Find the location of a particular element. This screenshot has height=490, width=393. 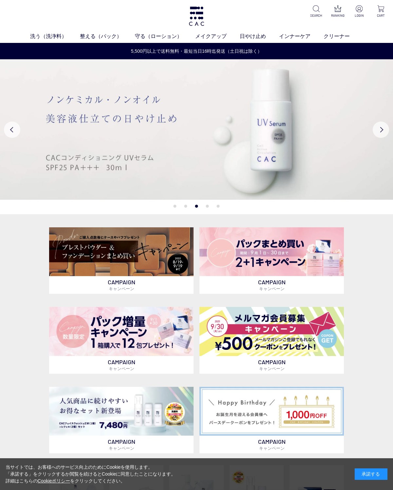

a: 日やけ止め is located at coordinates (259, 36).